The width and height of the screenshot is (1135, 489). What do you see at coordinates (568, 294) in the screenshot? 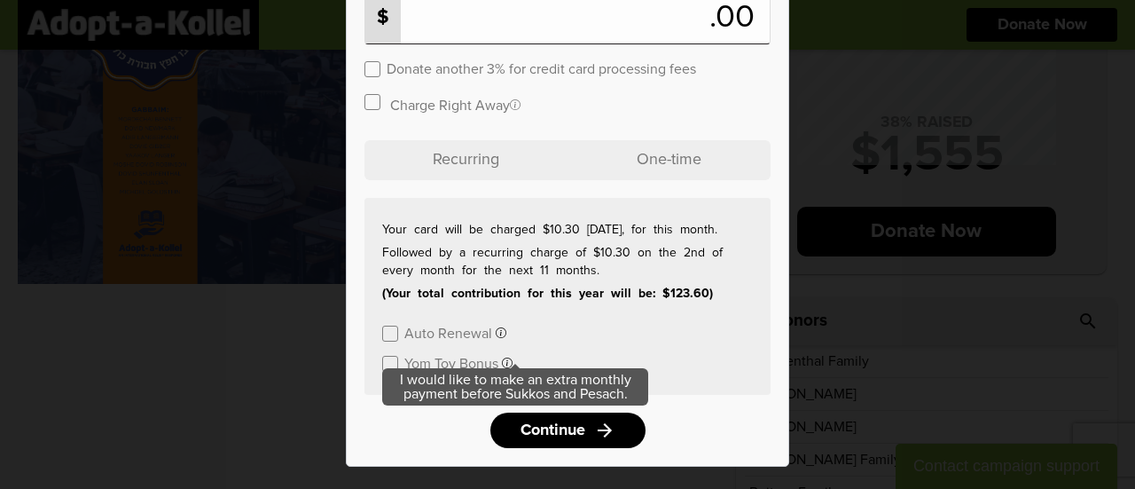
I see `p: (Your total contribution for this year will be: $123.60)` at bounding box center [568, 294].